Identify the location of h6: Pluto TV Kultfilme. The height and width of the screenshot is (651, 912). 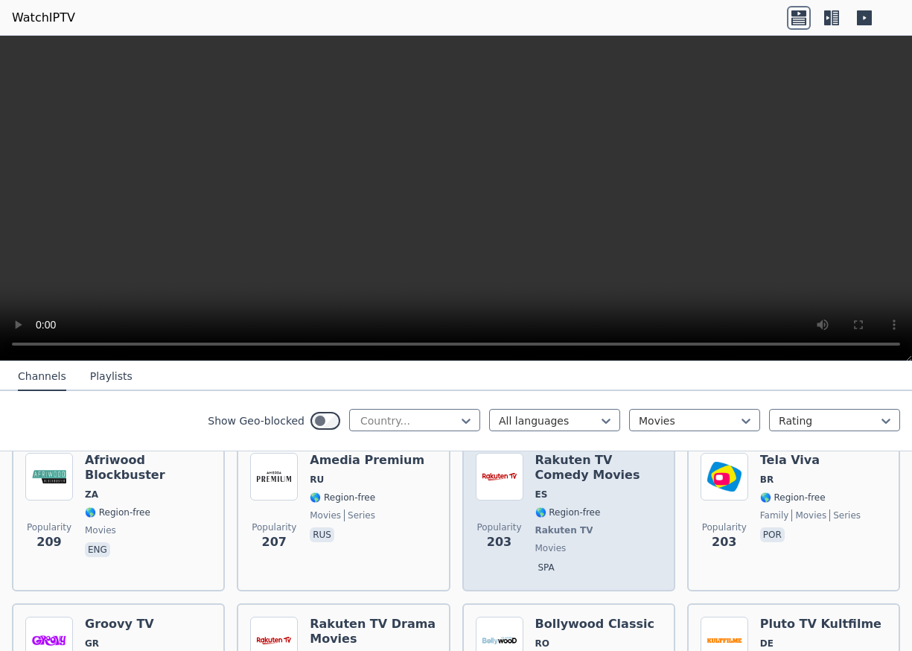
(821, 624).